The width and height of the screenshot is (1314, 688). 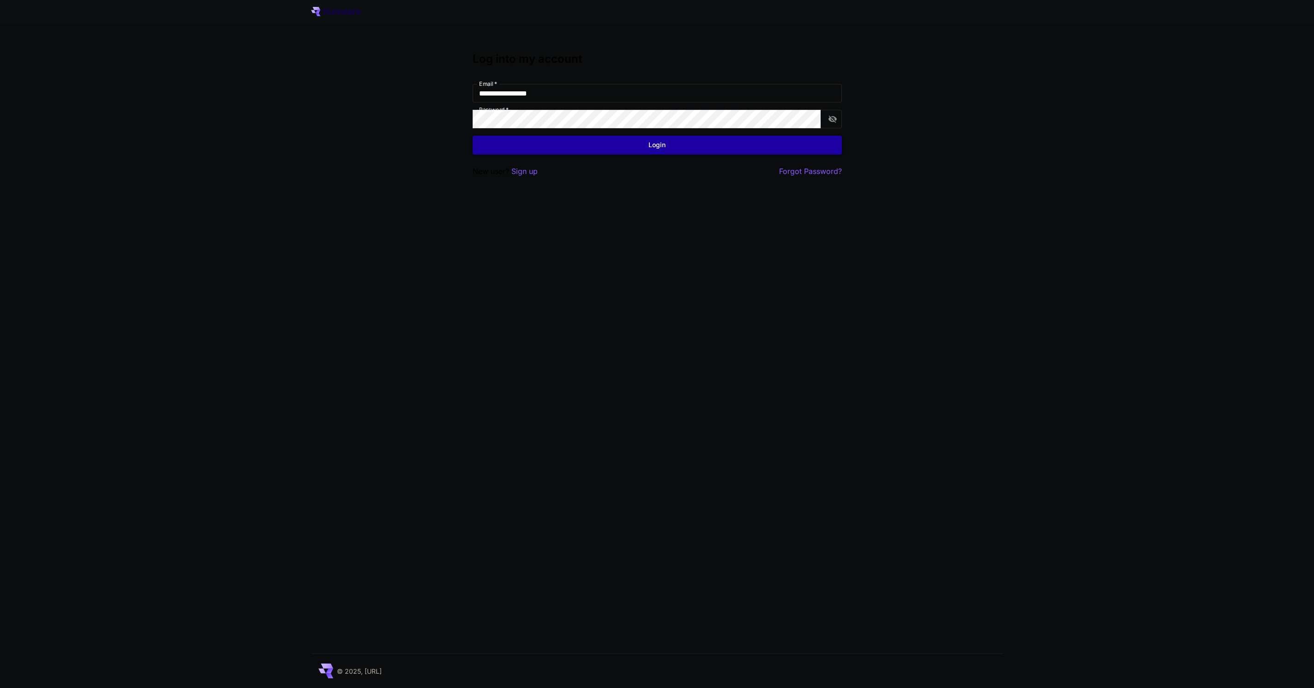 I want to click on button: Forgot Password?, so click(x=810, y=171).